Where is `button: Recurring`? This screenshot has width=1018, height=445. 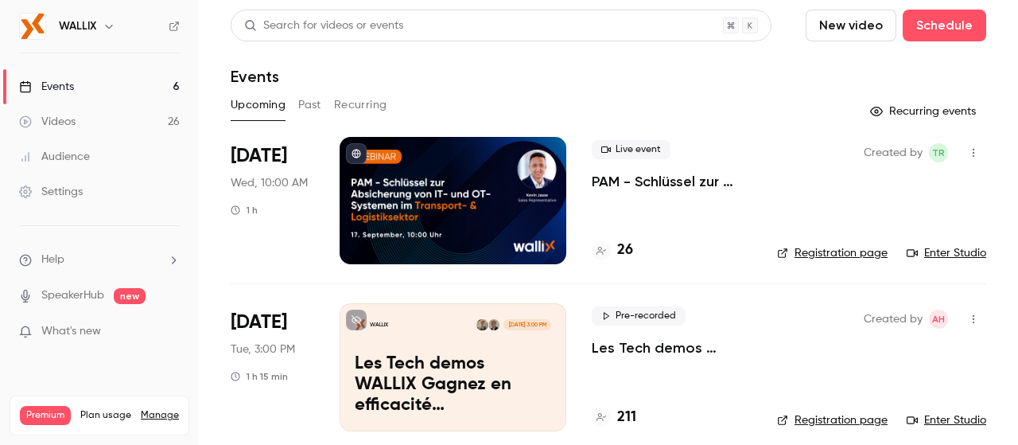 button: Recurring is located at coordinates (360, 105).